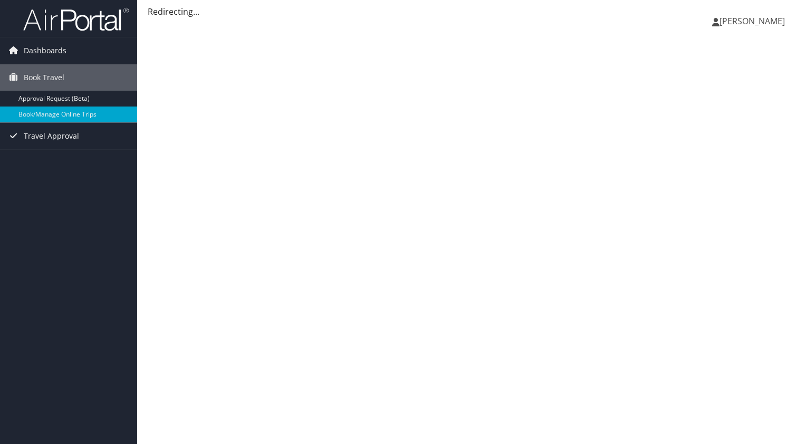 Image resolution: width=806 pixels, height=444 pixels. Describe the element at coordinates (44, 78) in the screenshot. I see `span: Book Travel` at that location.